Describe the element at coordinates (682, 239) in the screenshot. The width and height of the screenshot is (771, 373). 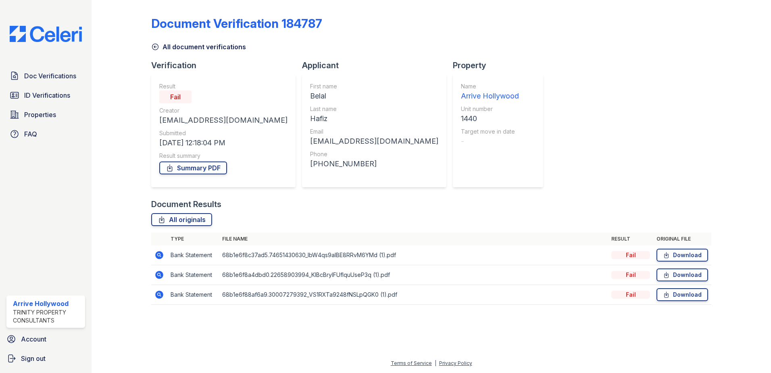
I see `th: Original file` at that location.